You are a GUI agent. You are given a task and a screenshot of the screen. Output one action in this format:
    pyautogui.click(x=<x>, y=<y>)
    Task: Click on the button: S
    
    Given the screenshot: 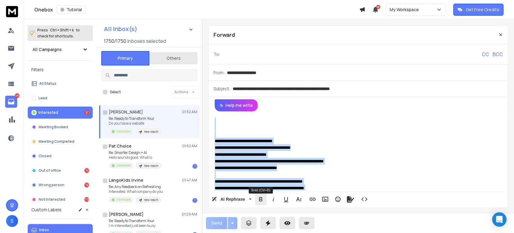 What is the action you would take?
    pyautogui.click(x=12, y=220)
    